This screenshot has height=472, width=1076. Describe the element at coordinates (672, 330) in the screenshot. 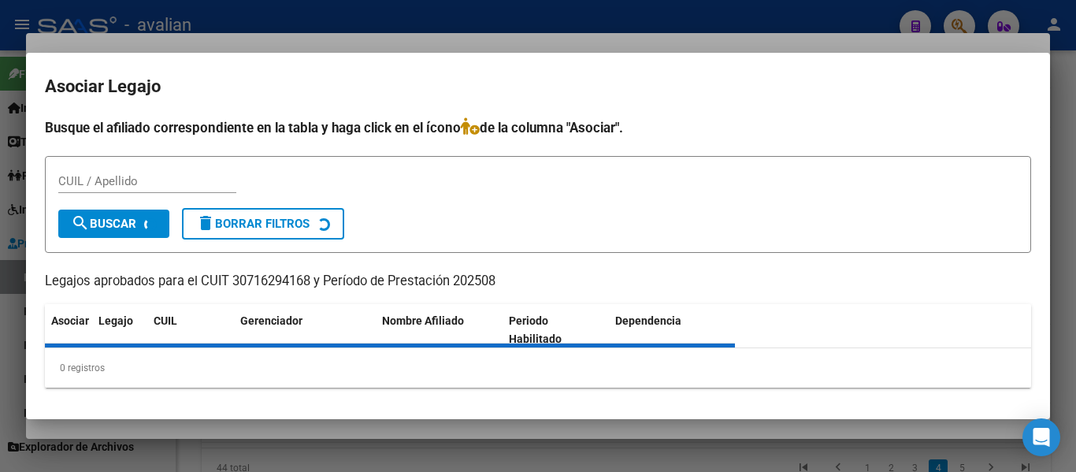

I see `datatable-header-cell: Dependencia` at that location.